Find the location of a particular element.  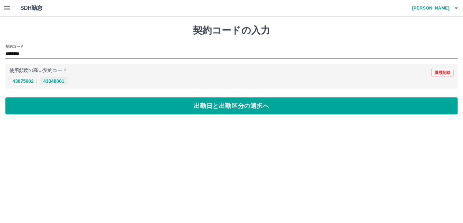

button: 43348001 is located at coordinates (54, 81).